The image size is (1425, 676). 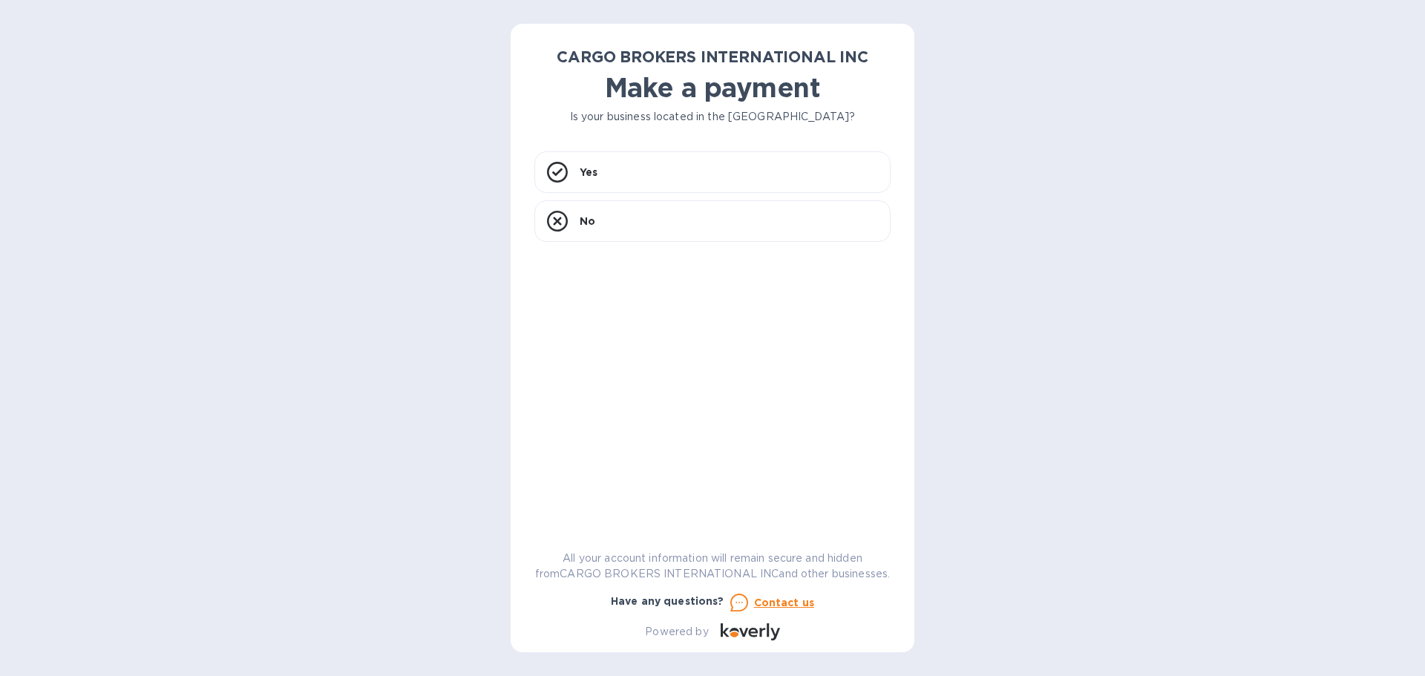 I want to click on p: No, so click(x=587, y=221).